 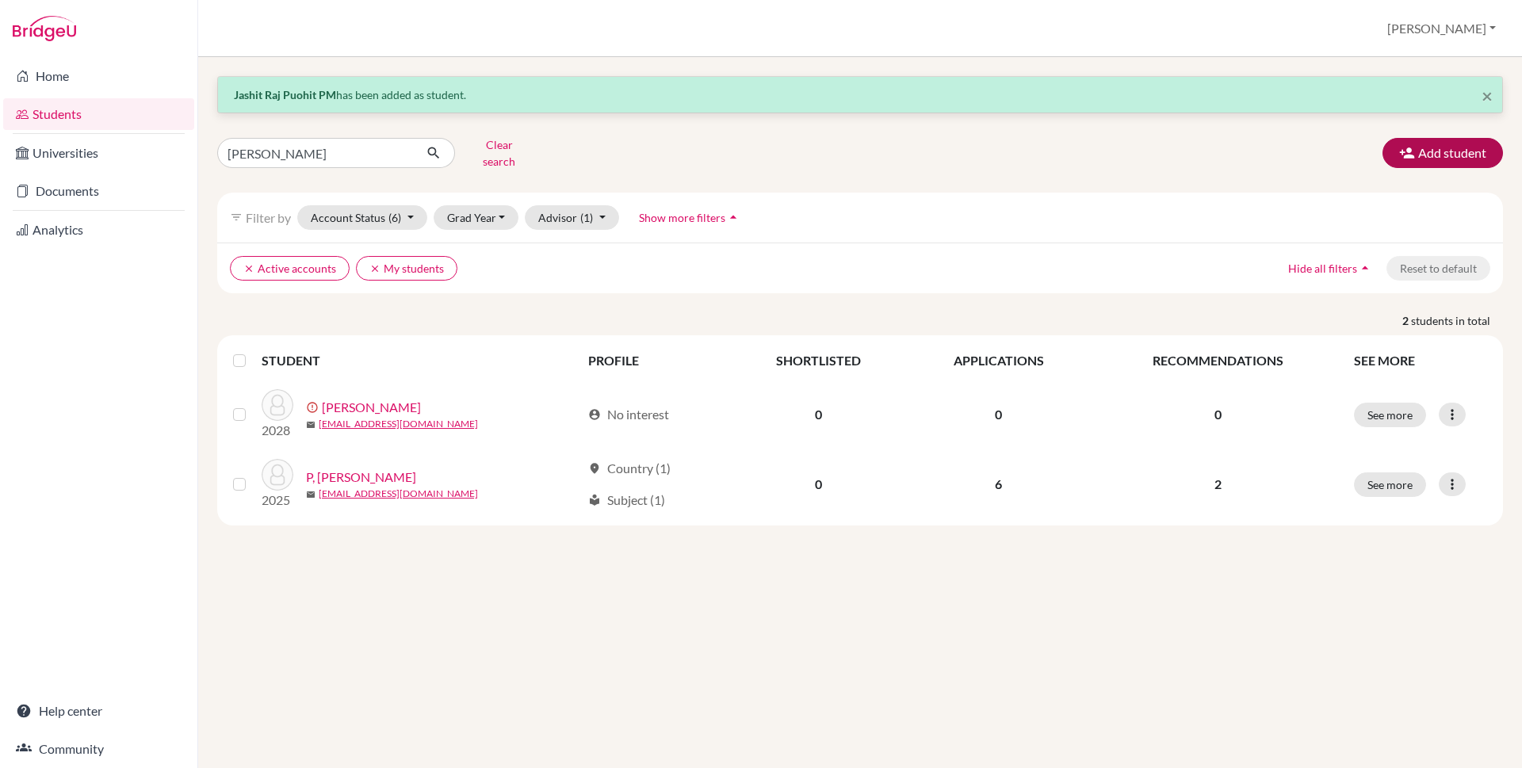 What do you see at coordinates (571, 217) in the screenshot?
I see `button: Advisor(1)` at bounding box center [571, 217].